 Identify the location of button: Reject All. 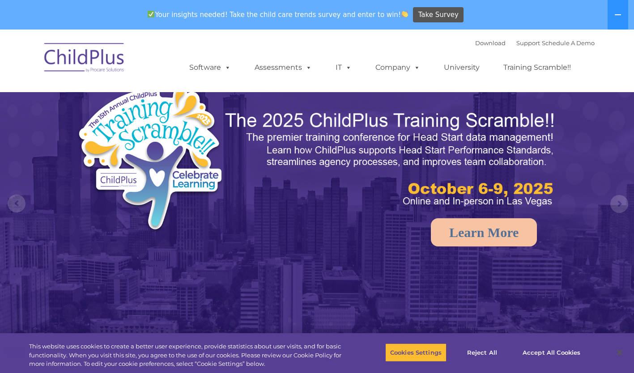
(482, 353).